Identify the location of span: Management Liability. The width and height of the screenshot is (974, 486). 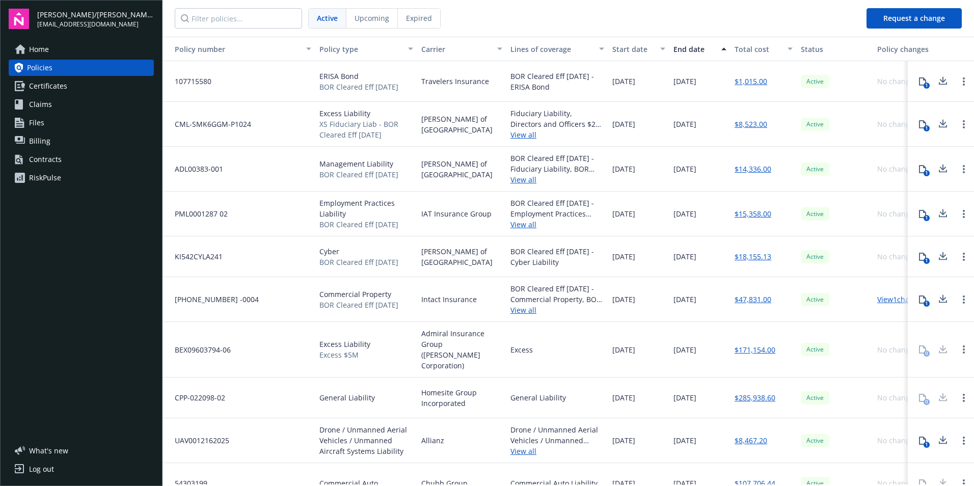
(358, 163).